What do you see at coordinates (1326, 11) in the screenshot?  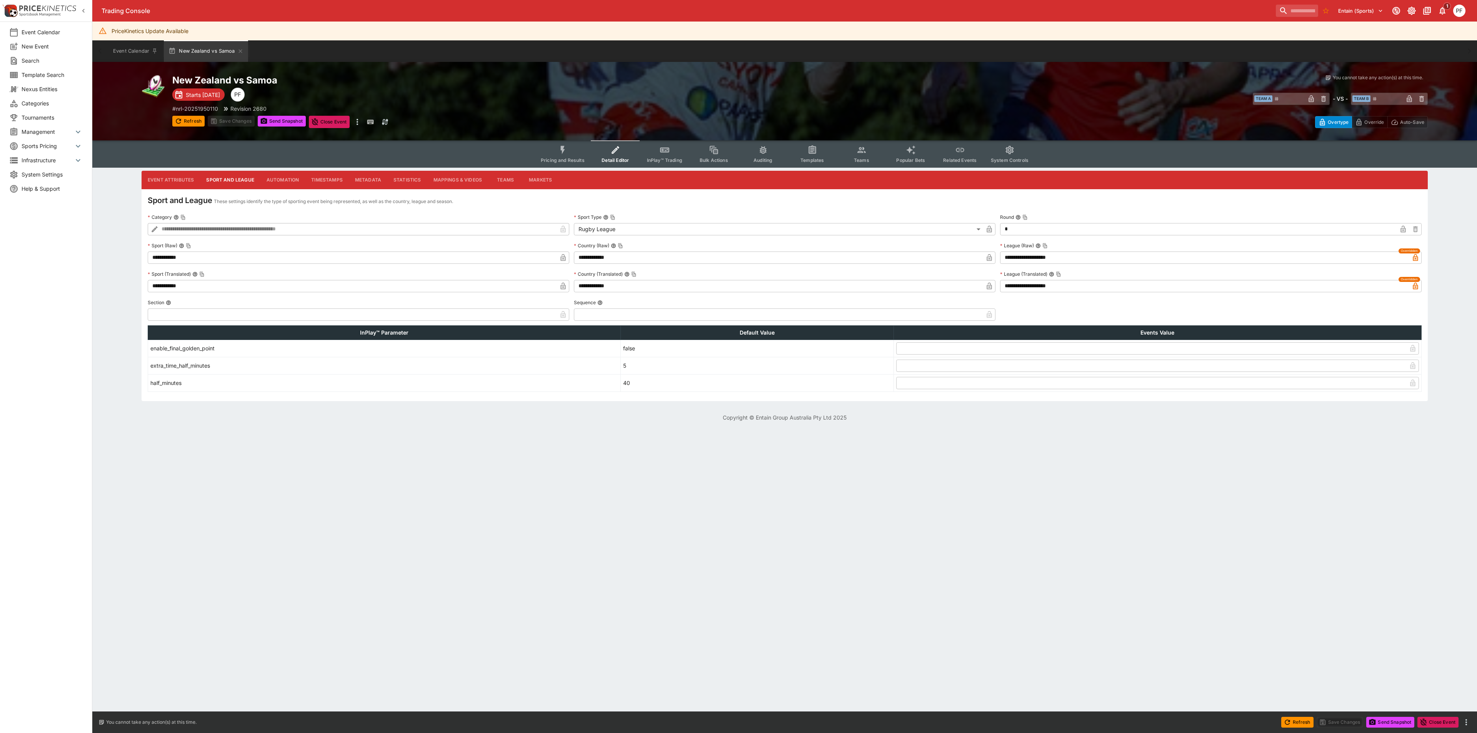 I see `button: No Bookmarks` at bounding box center [1326, 11].